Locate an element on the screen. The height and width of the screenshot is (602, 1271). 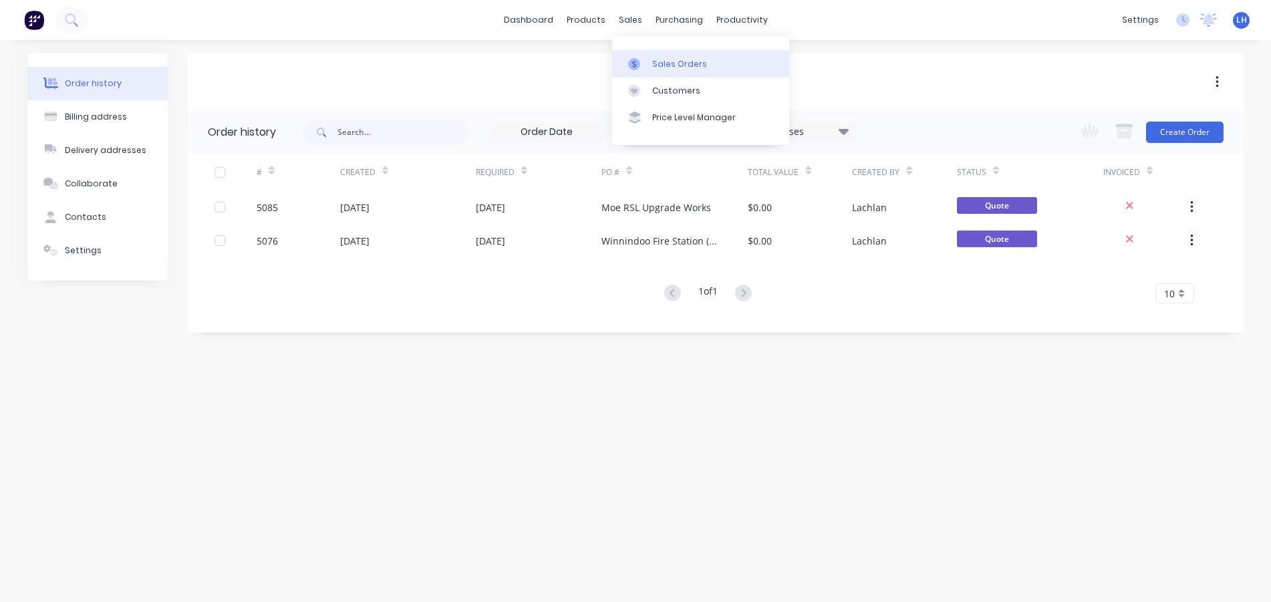
div: Collaborate is located at coordinates (91, 184).